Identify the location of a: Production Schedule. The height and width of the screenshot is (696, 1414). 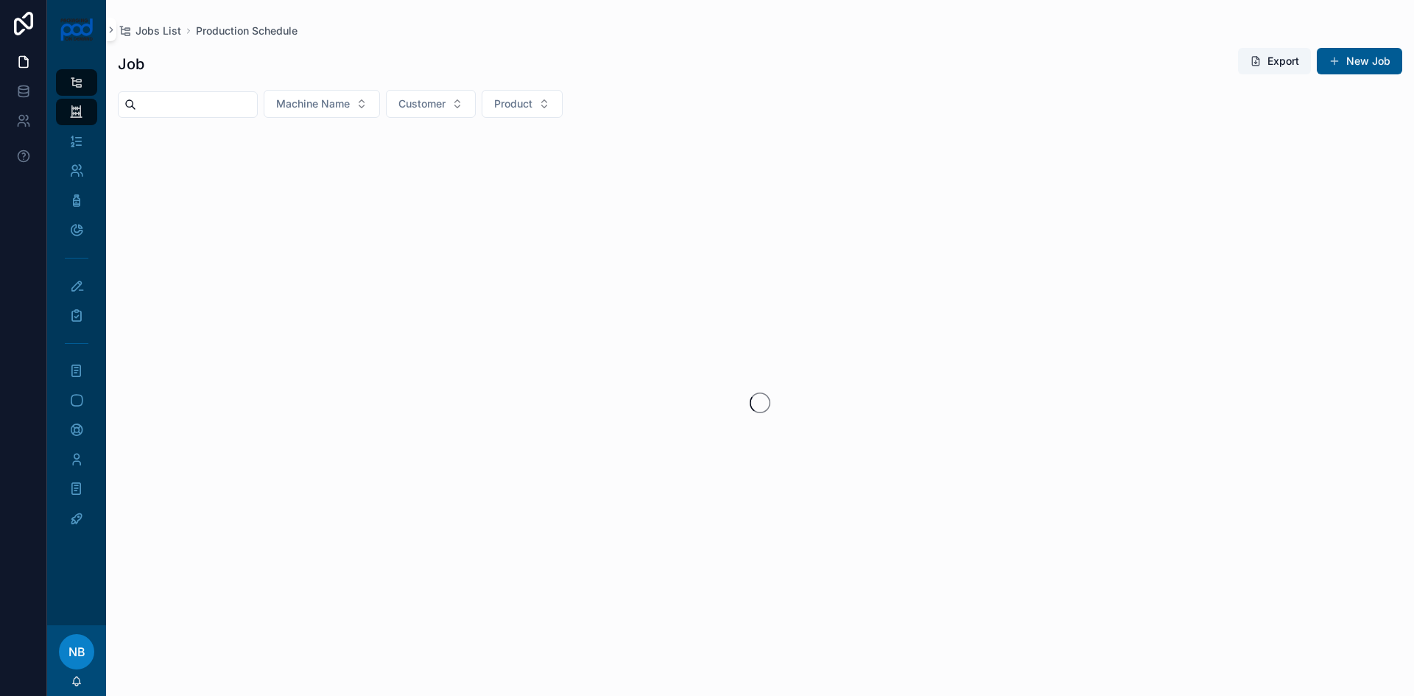
(247, 31).